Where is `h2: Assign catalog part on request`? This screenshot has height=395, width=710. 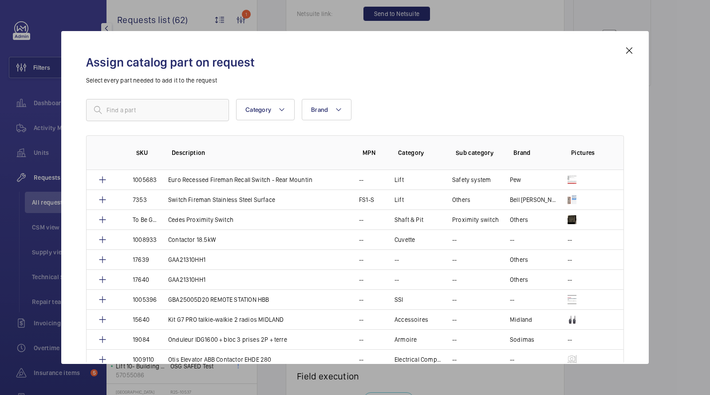
h2: Assign catalog part on request is located at coordinates (355, 62).